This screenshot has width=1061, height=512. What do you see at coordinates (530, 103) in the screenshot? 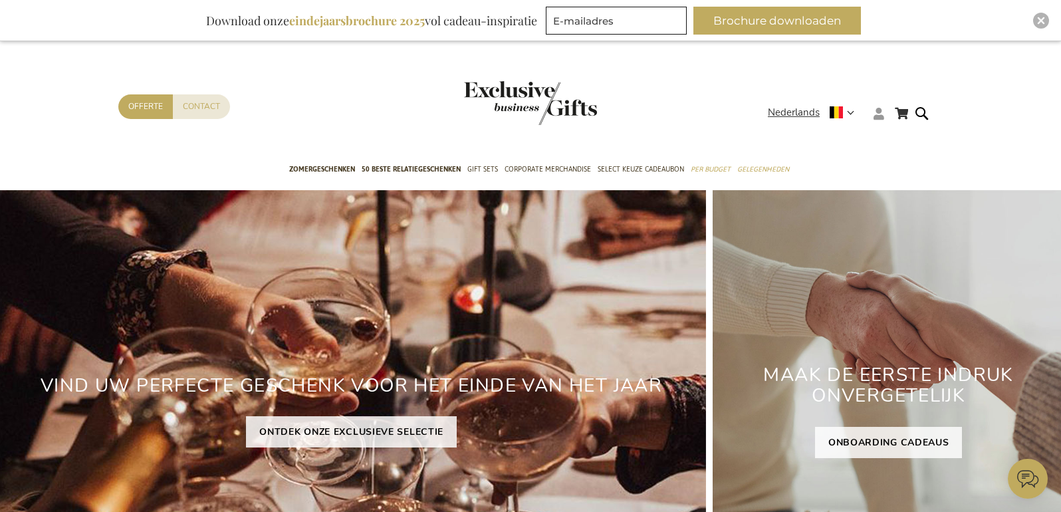
I see `img: Exclusive Business gifts logo` at bounding box center [530, 103].